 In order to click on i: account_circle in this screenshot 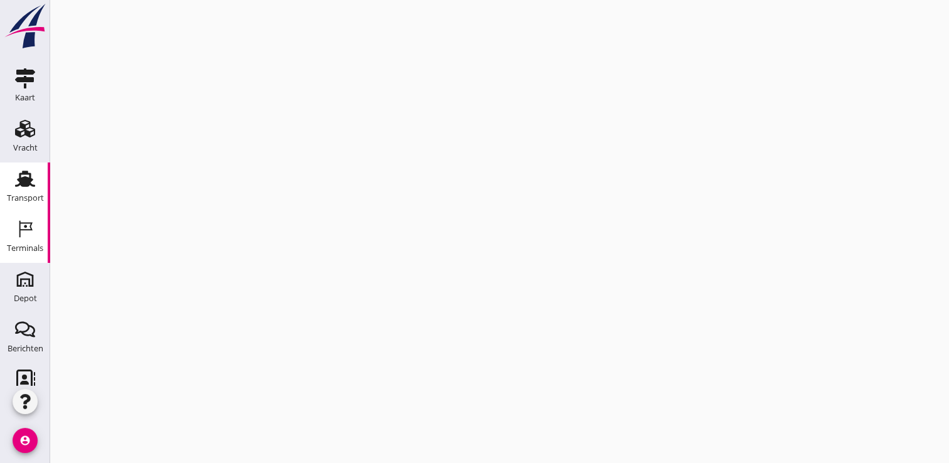, I will do `click(25, 440)`.